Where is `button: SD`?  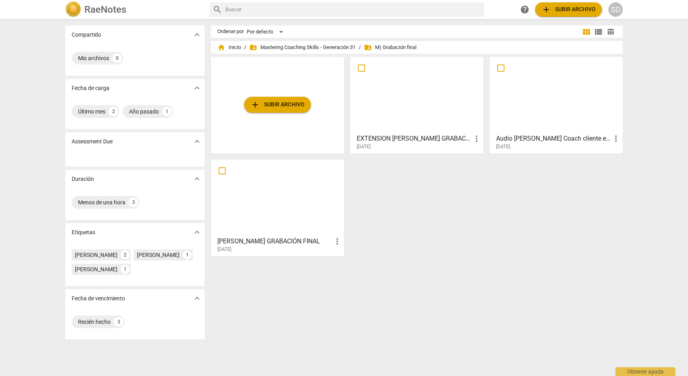 button: SD is located at coordinates (616, 10).